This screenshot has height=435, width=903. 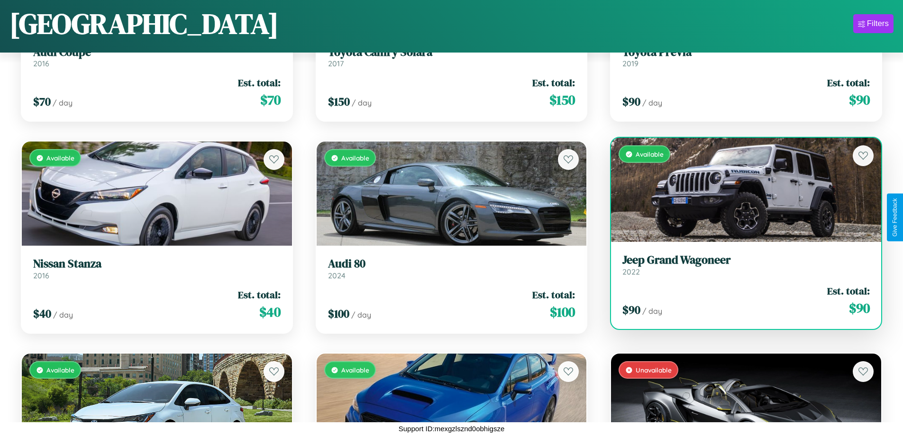 I want to click on a: Audi 802024, so click(x=451, y=269).